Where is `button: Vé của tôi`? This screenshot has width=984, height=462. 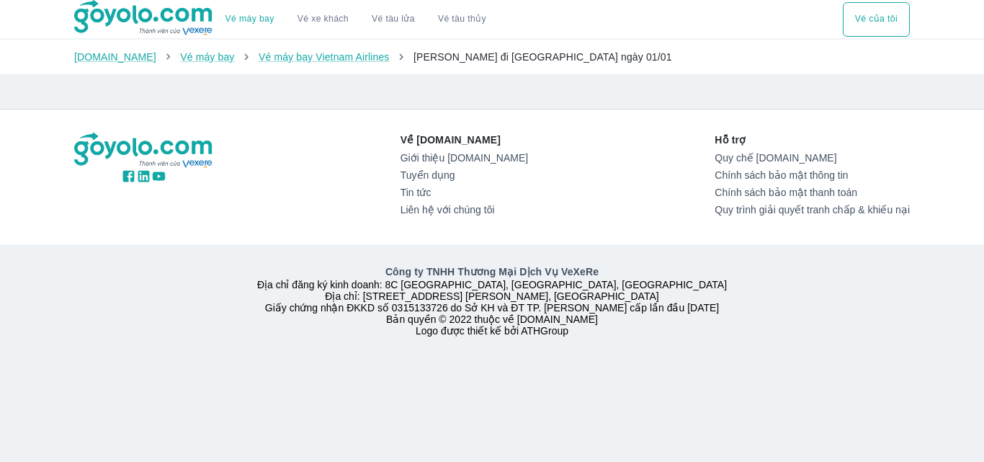
button: Vé của tôi is located at coordinates (876, 19).